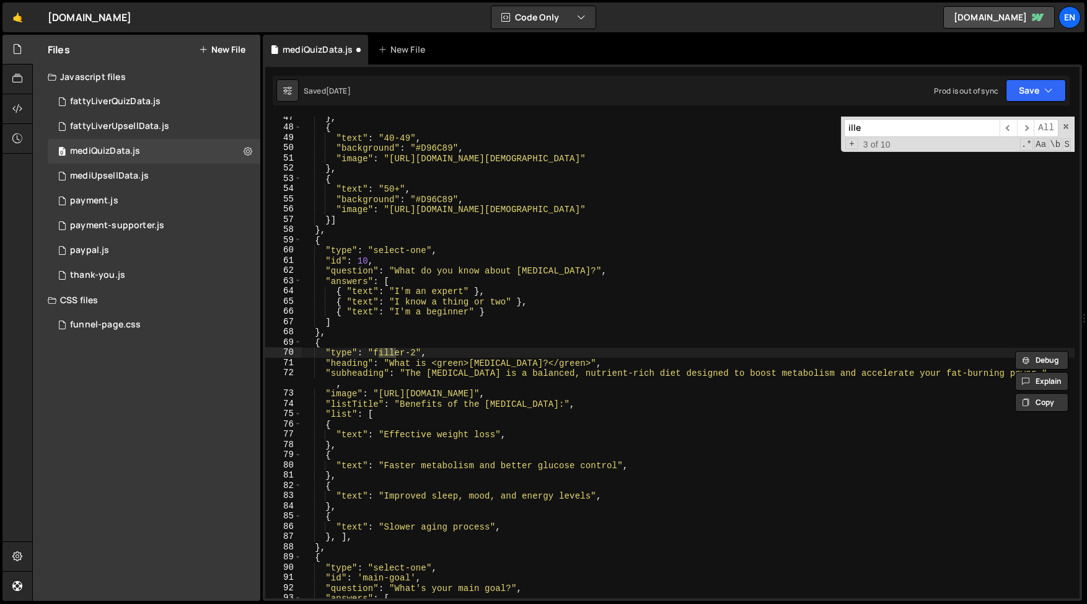  I want to click on div: 82, so click(283, 485).